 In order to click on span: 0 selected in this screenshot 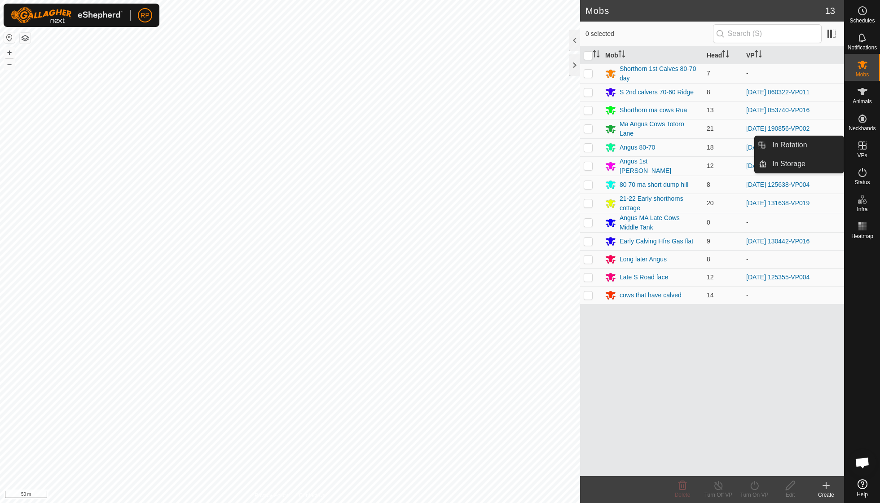, I will do `click(649, 34)`.